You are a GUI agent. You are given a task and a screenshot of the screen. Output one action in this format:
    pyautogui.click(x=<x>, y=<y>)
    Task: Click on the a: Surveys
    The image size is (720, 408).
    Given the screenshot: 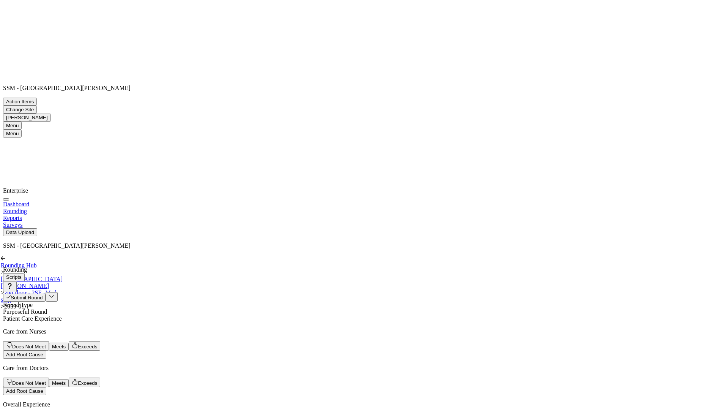 What is the action you would take?
    pyautogui.click(x=13, y=224)
    